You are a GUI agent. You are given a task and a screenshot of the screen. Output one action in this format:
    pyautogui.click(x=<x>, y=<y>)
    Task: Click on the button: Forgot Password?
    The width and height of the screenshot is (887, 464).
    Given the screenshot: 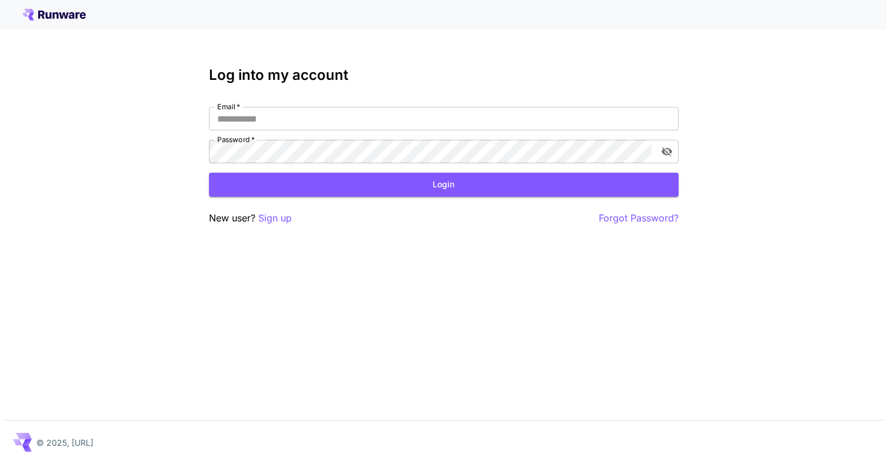 What is the action you would take?
    pyautogui.click(x=638, y=218)
    